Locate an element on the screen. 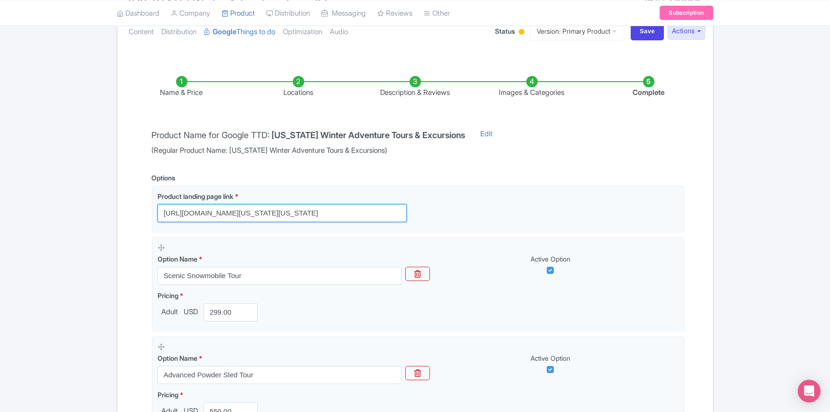 The width and height of the screenshot is (830, 412). li: Locations is located at coordinates (299, 87).